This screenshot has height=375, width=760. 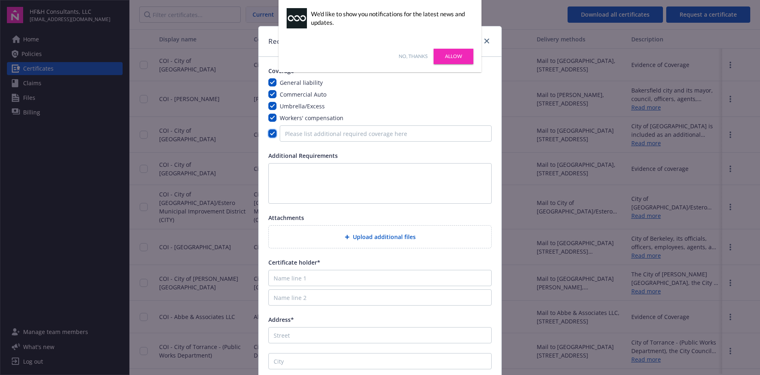 What do you see at coordinates (312, 118) in the screenshot?
I see `span: Workers' compensation` at bounding box center [312, 118].